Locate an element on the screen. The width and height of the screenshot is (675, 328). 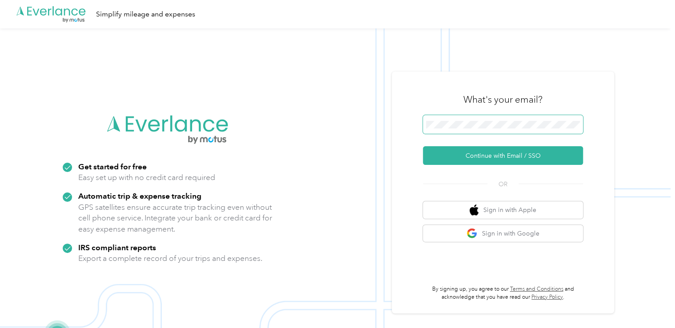
h3: What's your email? is located at coordinates (503, 100).